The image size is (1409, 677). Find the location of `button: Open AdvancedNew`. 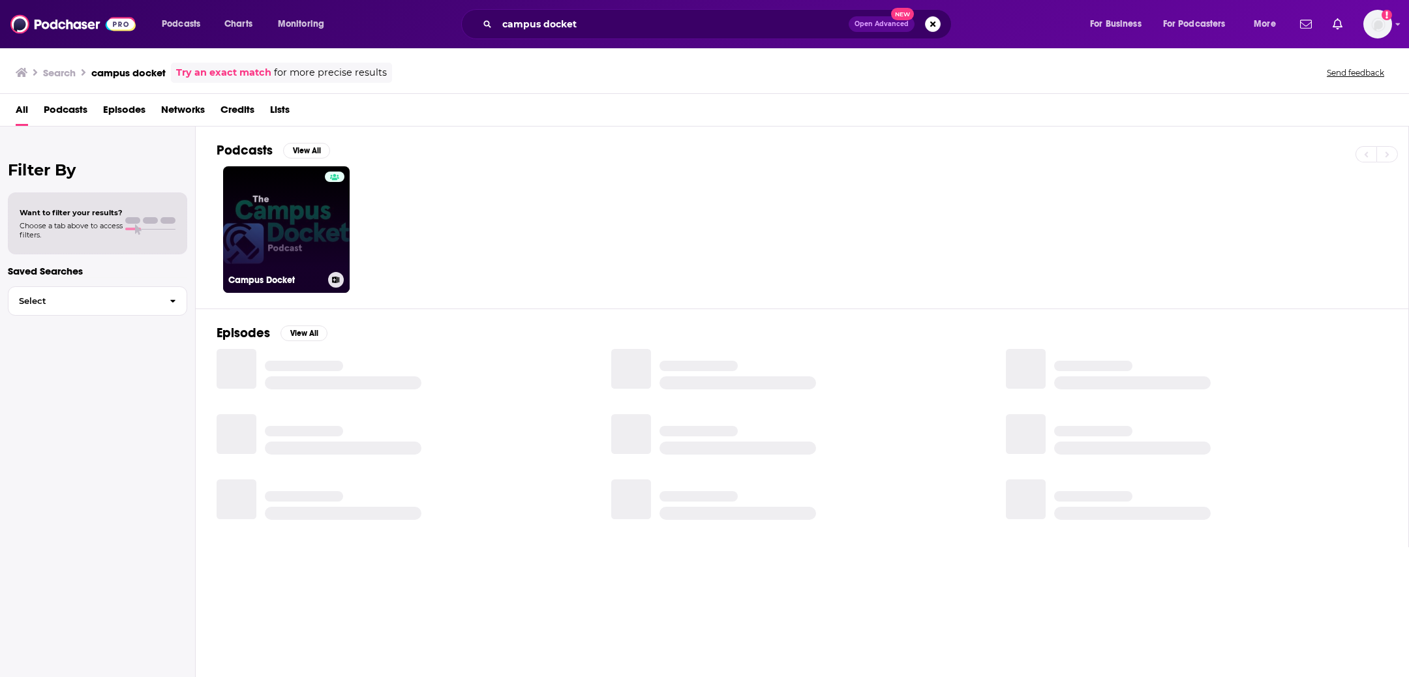

button: Open AdvancedNew is located at coordinates (881, 24).